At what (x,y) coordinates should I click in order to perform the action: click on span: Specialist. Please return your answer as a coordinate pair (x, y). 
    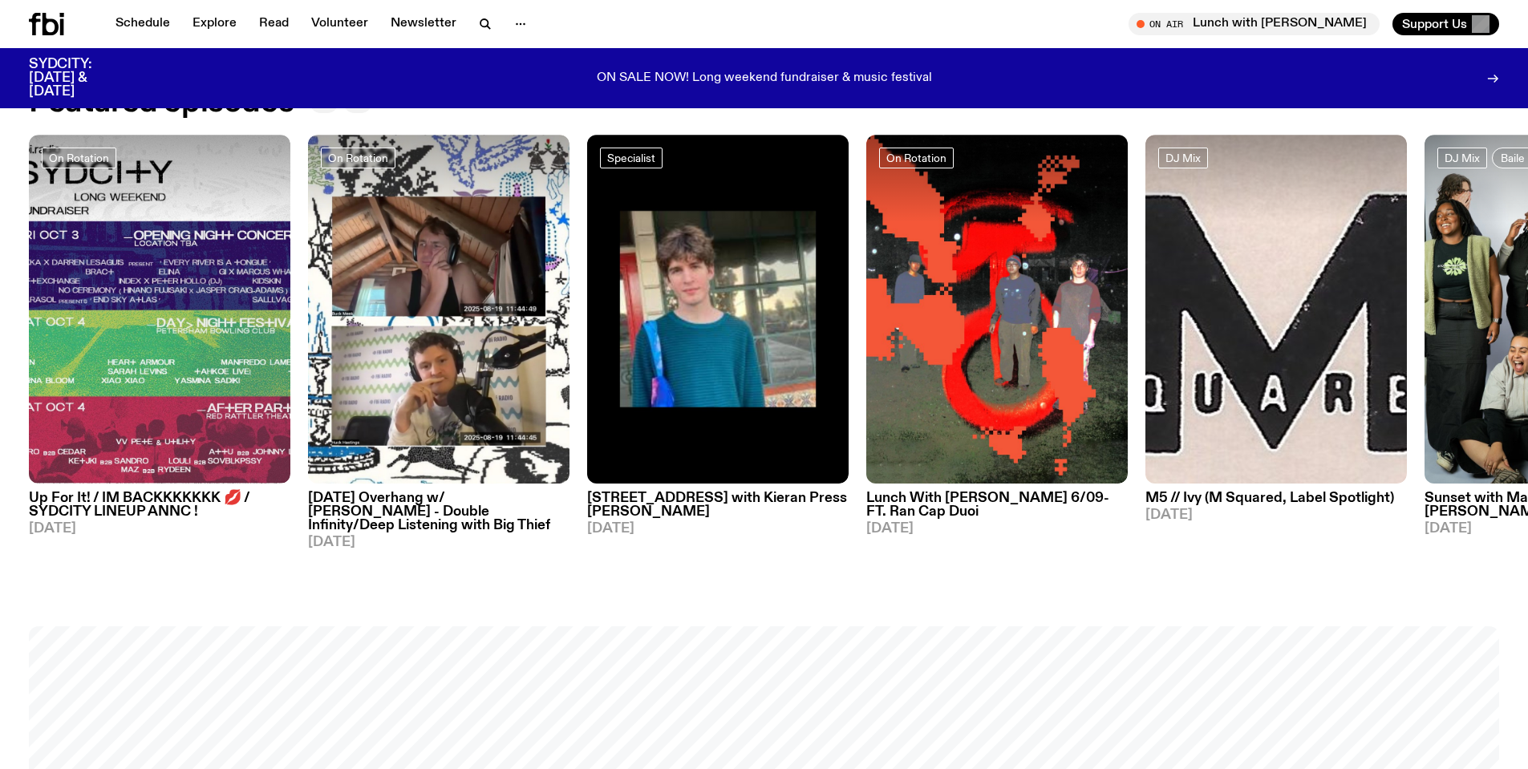
    Looking at the image, I should click on (631, 158).